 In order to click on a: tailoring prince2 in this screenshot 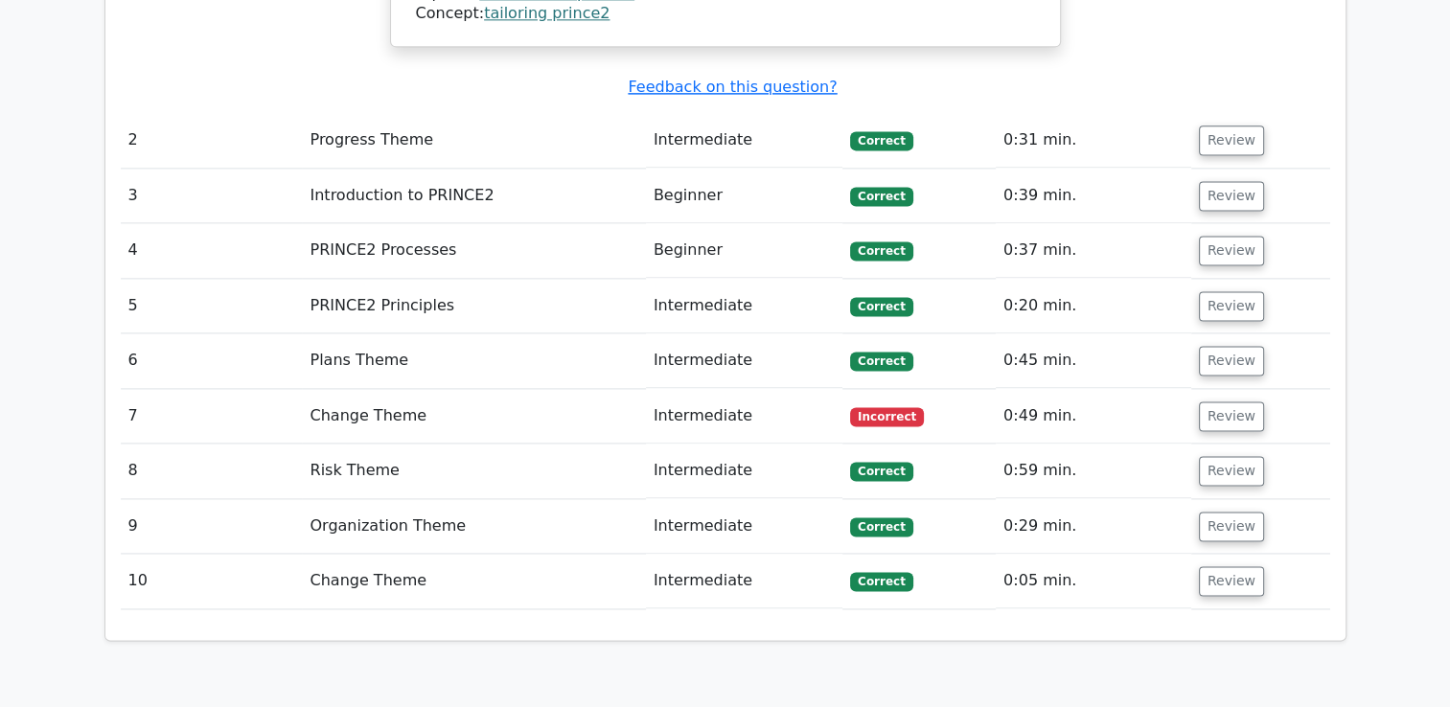, I will do `click(546, 12)`.